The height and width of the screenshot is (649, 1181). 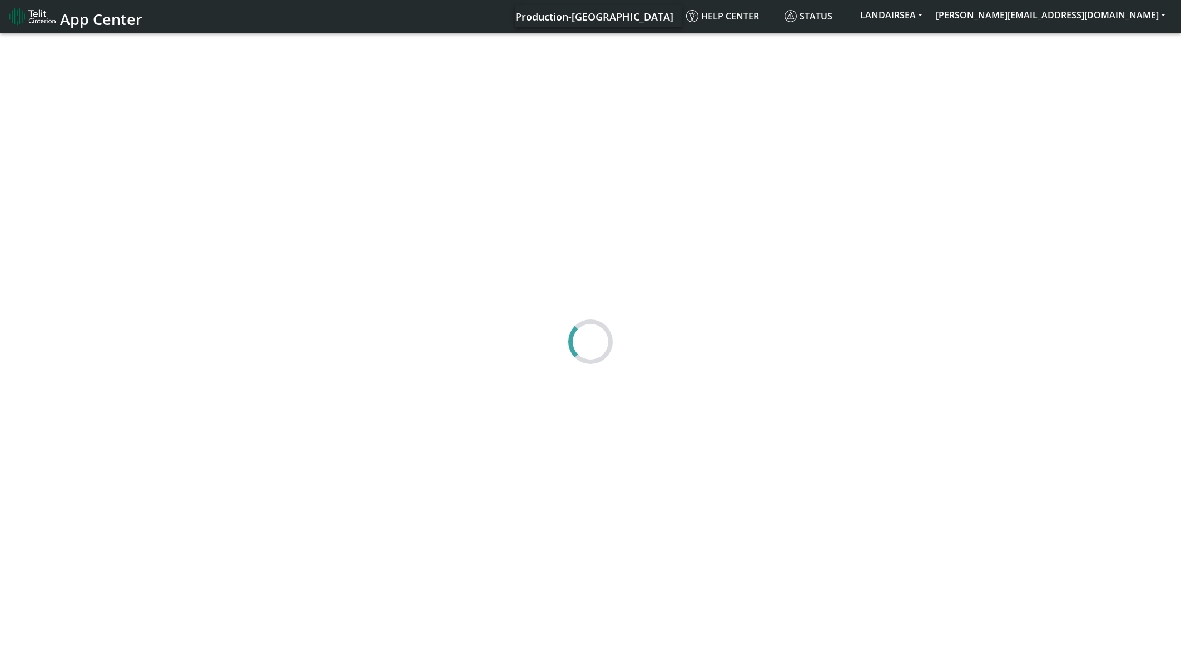 What do you see at coordinates (74, 16) in the screenshot?
I see `a: App Center` at bounding box center [74, 16].